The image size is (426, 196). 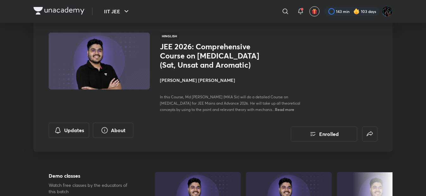 I want to click on button: About, so click(x=113, y=130).